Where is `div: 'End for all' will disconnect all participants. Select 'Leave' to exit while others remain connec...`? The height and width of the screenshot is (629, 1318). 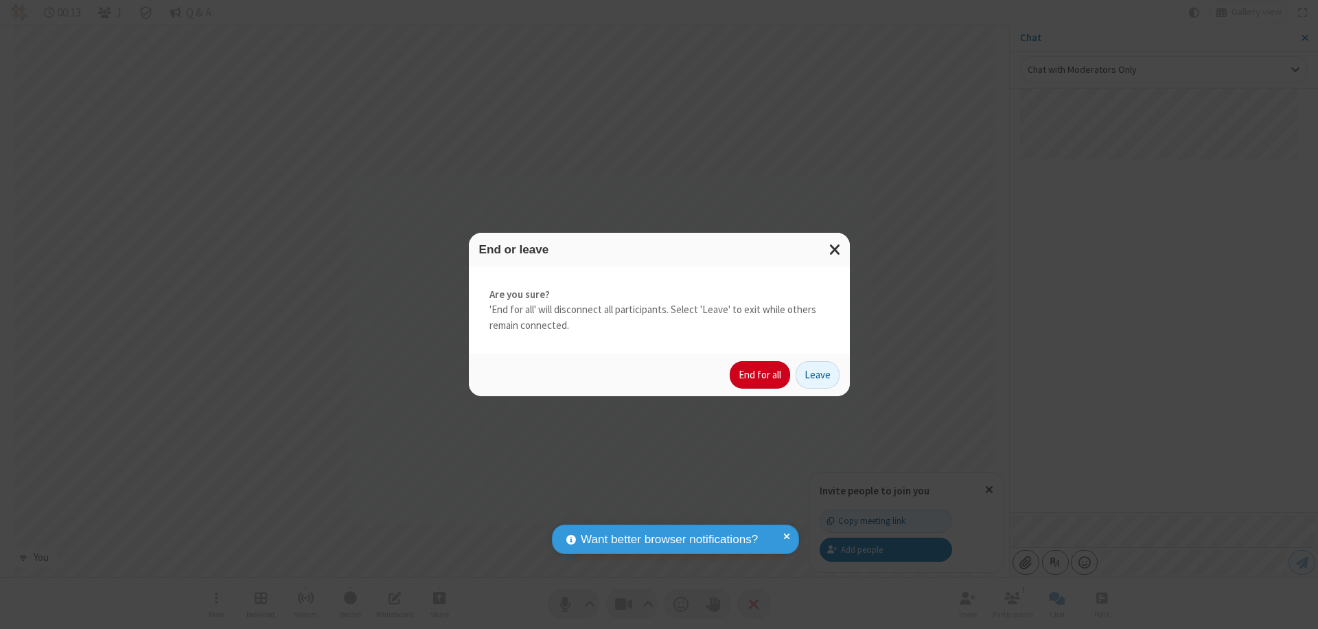 div: 'End for all' will disconnect all participants. Select 'Leave' to exit while others remain connec... is located at coordinates (659, 310).